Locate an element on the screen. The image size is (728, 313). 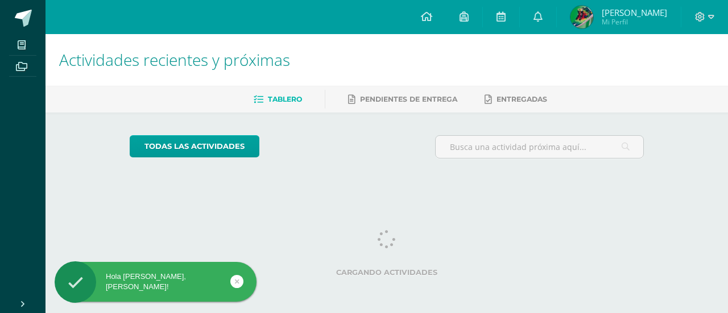
label: Cargando actividades is located at coordinates (387, 273).